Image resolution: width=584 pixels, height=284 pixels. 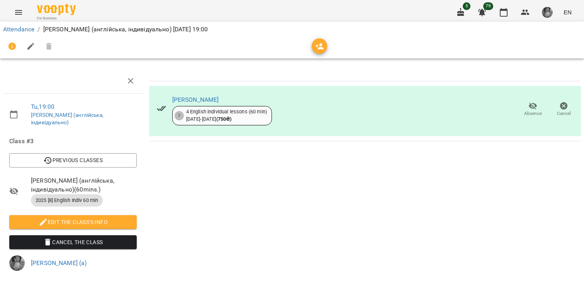 I want to click on nav: breadcrumb, so click(x=292, y=29).